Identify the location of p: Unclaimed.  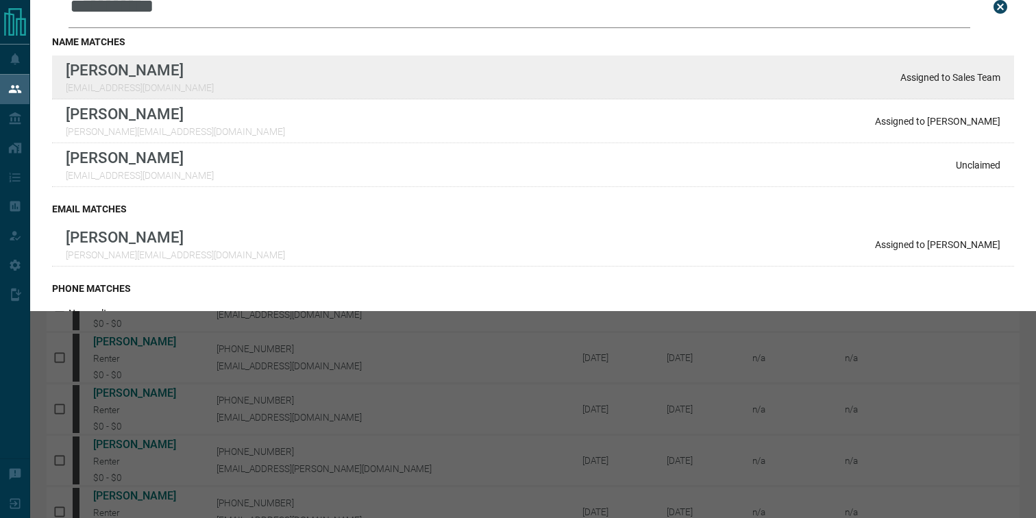
(978, 165).